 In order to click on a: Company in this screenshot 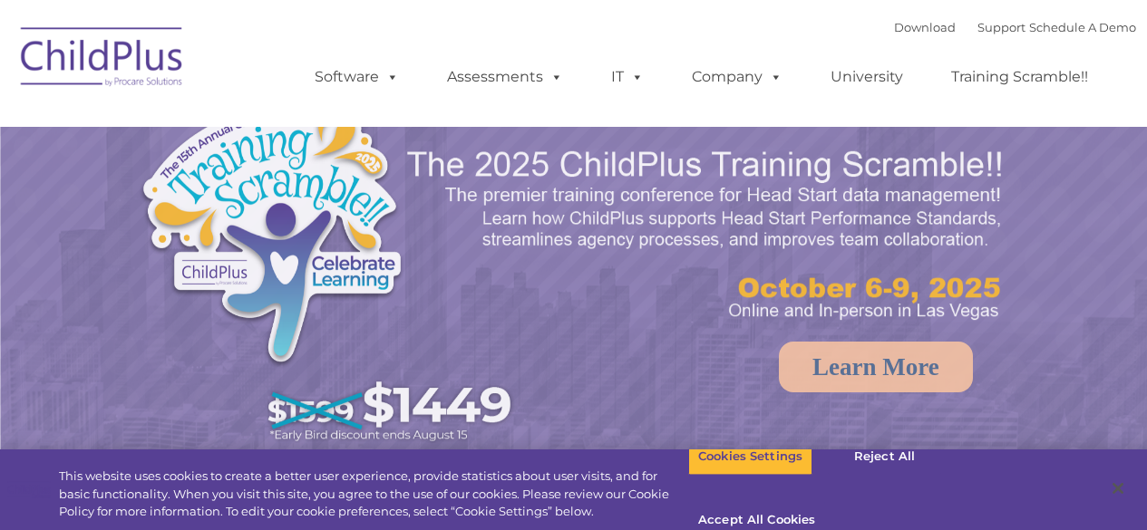, I will do `click(737, 77)`.